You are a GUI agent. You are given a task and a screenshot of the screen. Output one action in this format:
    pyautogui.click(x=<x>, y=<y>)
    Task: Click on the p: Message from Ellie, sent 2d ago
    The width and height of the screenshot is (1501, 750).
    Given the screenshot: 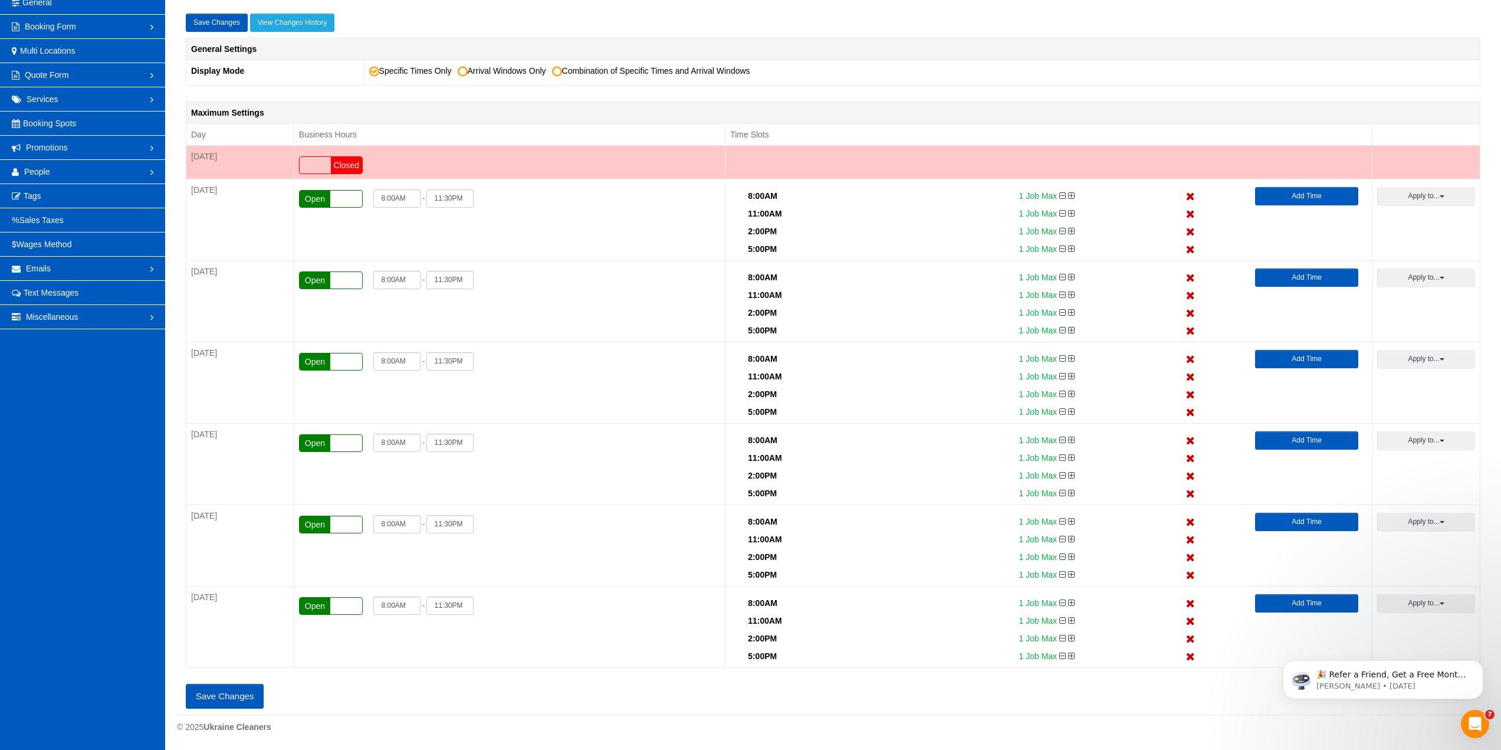 What is the action you would take?
    pyautogui.click(x=127, y=51)
    